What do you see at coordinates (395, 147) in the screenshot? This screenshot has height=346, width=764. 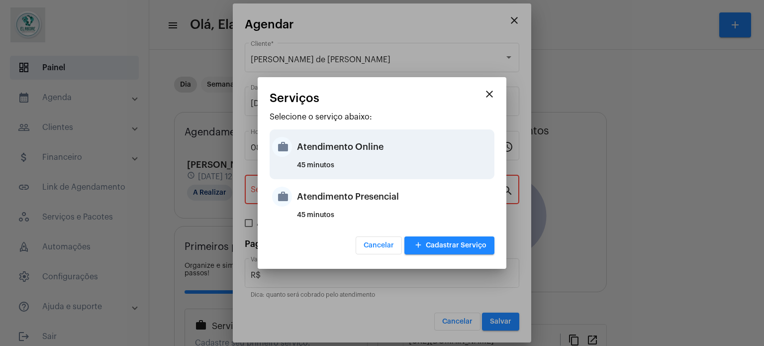 I see `div: Atendimento Online` at bounding box center [395, 147].